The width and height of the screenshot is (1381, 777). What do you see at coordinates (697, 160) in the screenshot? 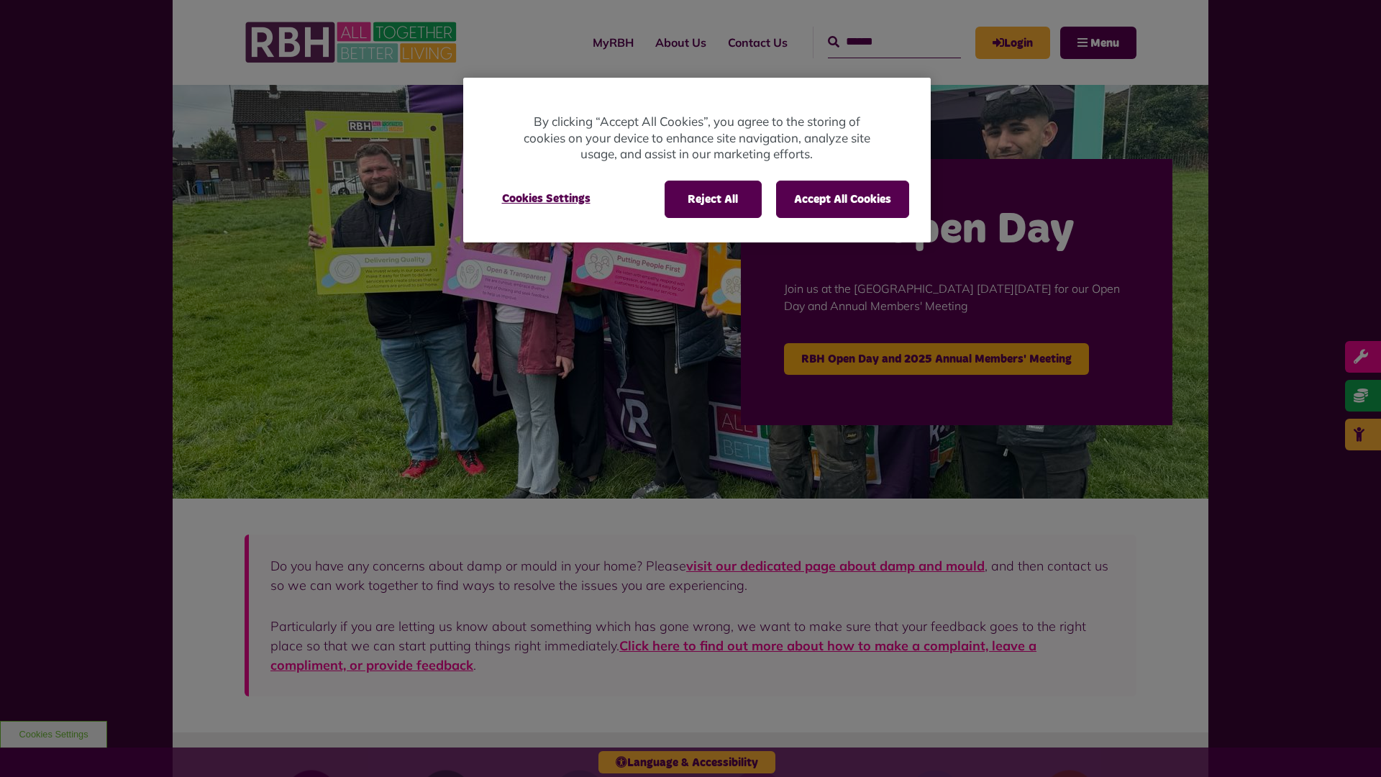
I see `div: Privacy` at bounding box center [697, 160].